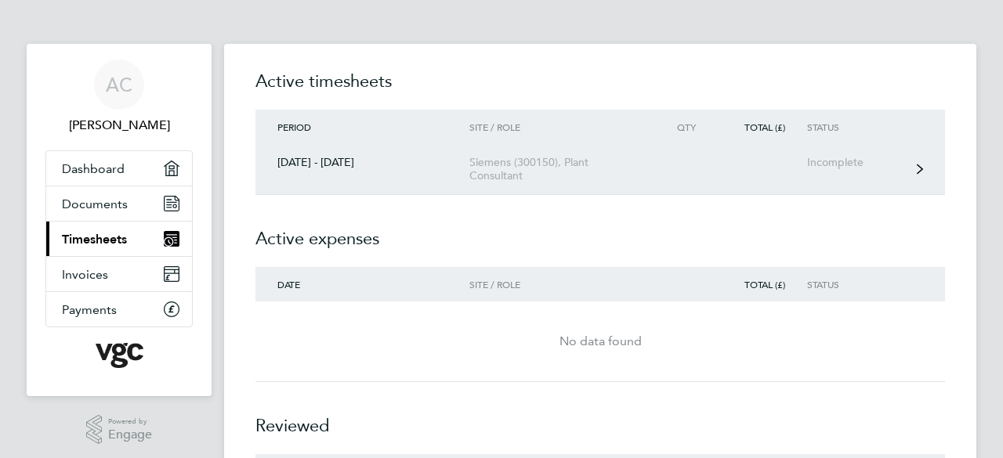  Describe the element at coordinates (119, 309) in the screenshot. I see `a: Payments` at that location.